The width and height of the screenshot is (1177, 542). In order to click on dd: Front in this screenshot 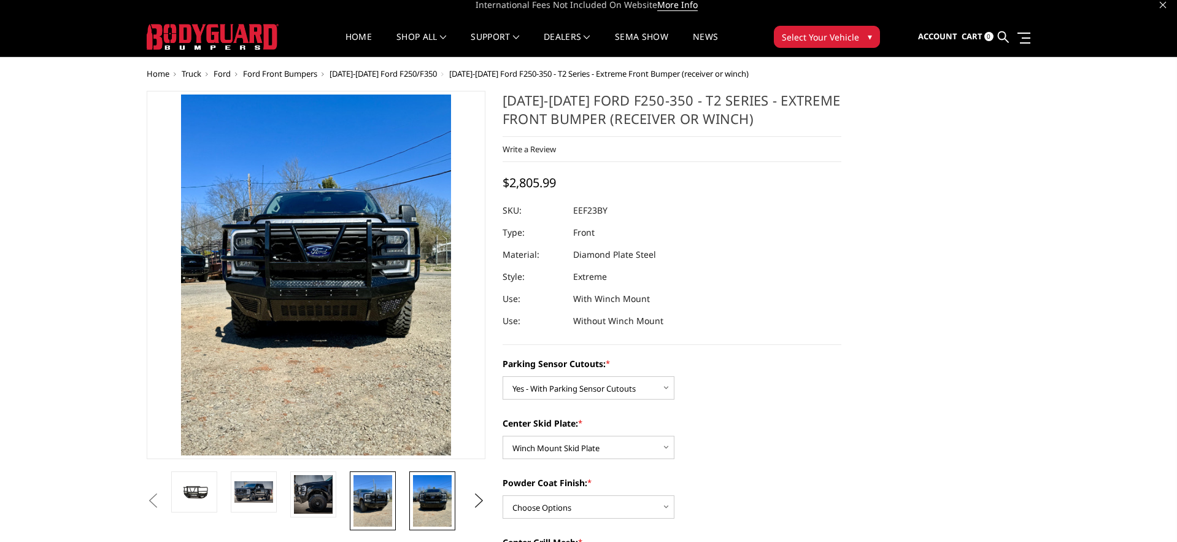, I will do `click(584, 233)`.